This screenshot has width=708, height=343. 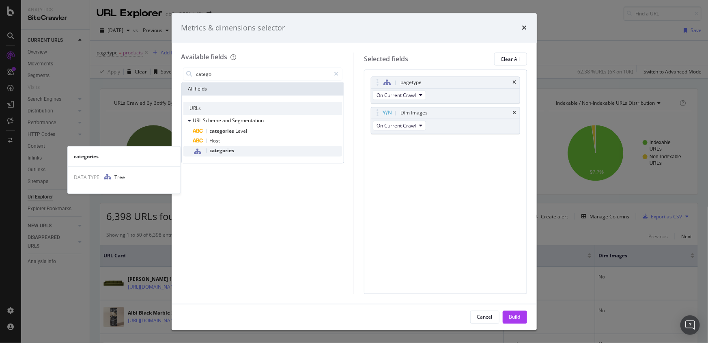 I want to click on div: pagetype, so click(x=411, y=83).